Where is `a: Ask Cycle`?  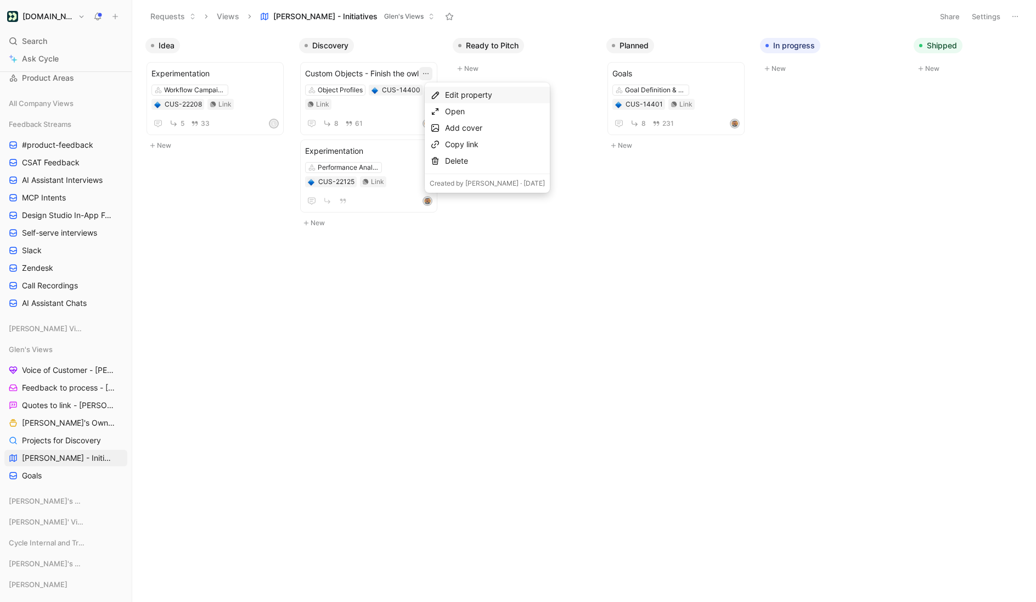
a: Ask Cycle is located at coordinates (66, 59).